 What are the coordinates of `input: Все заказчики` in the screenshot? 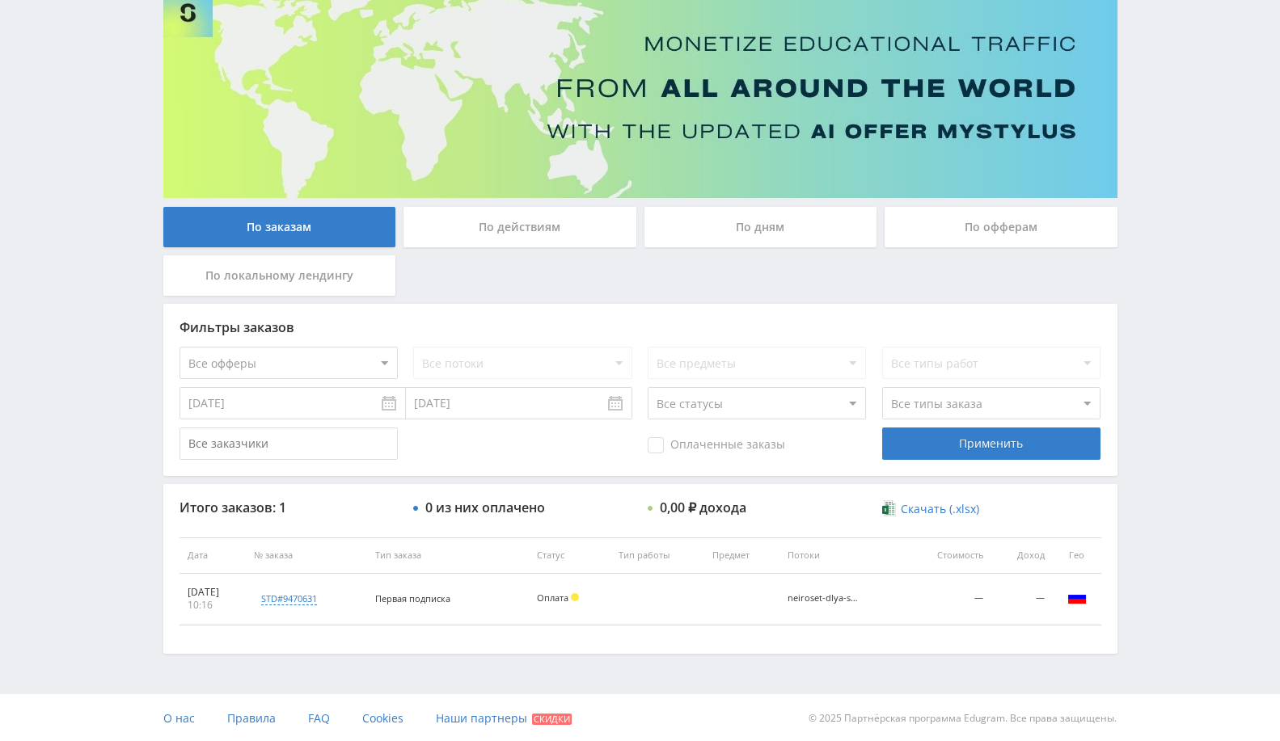 It's located at (289, 444).